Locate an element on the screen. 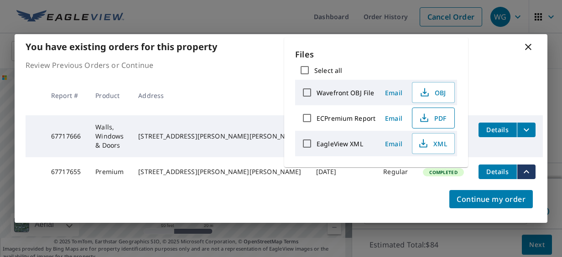 The width and height of the screenshot is (562, 257). button: filesDropdownBtn-67717655 is located at coordinates (526, 172).